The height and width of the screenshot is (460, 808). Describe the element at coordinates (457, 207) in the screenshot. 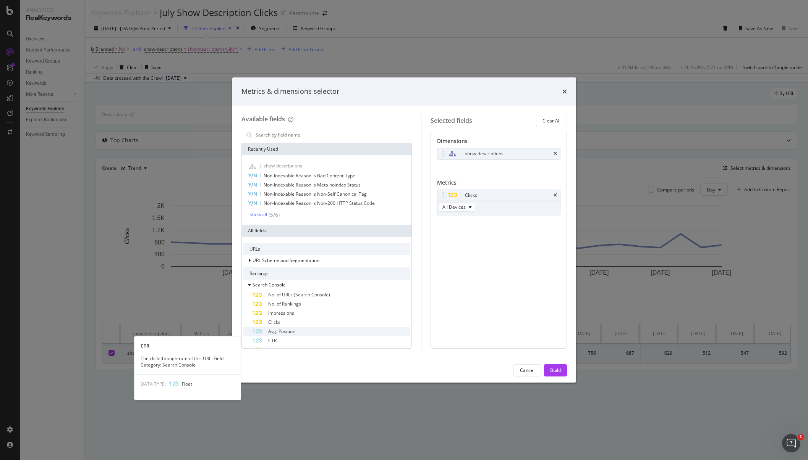

I see `button: All Devices` at that location.